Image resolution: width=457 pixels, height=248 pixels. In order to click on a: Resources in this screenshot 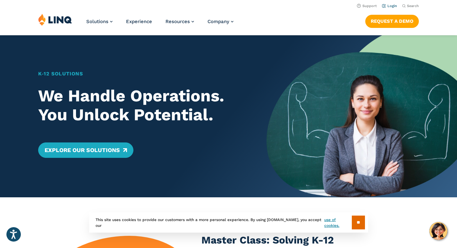, I will do `click(180, 22)`.